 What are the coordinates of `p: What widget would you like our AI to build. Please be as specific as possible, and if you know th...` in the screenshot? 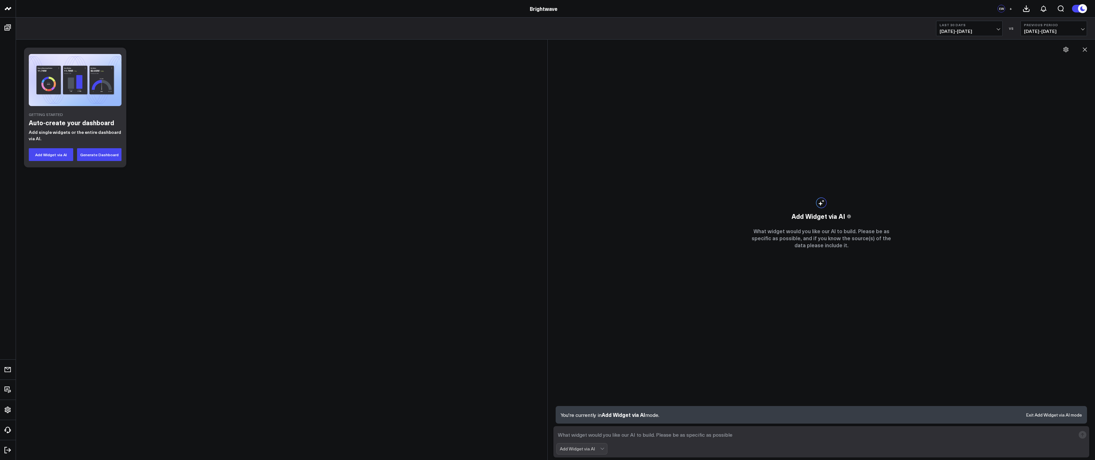 It's located at (821, 238).